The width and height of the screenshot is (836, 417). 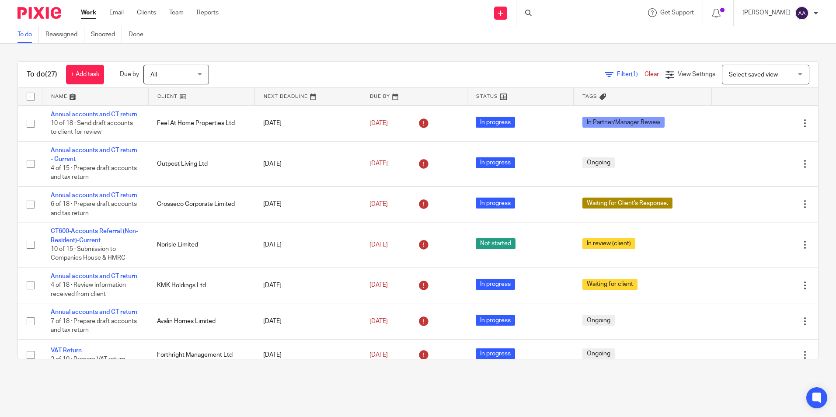 What do you see at coordinates (201, 286) in the screenshot?
I see `td: KMK Holdings Ltd` at bounding box center [201, 286].